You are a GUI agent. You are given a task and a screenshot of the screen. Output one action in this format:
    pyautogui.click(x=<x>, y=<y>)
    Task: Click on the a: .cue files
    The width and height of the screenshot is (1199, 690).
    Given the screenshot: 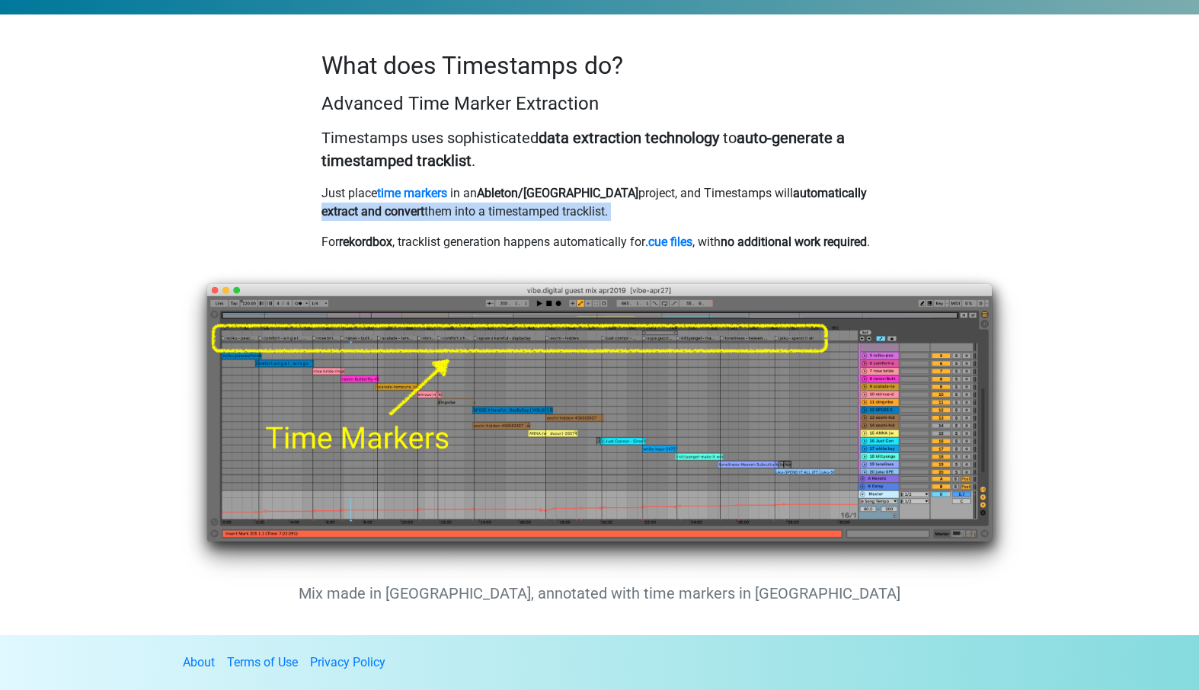 What is the action you would take?
    pyautogui.click(x=669, y=242)
    